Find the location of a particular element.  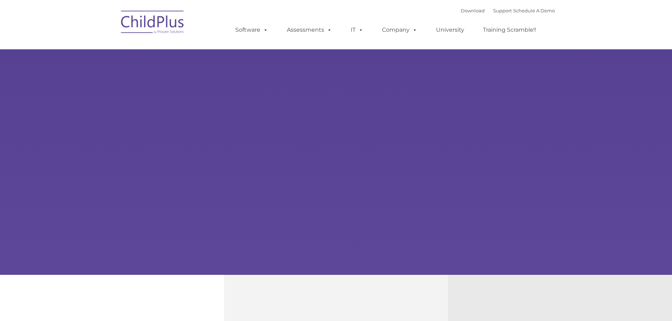

a: Support is located at coordinates (502, 11).